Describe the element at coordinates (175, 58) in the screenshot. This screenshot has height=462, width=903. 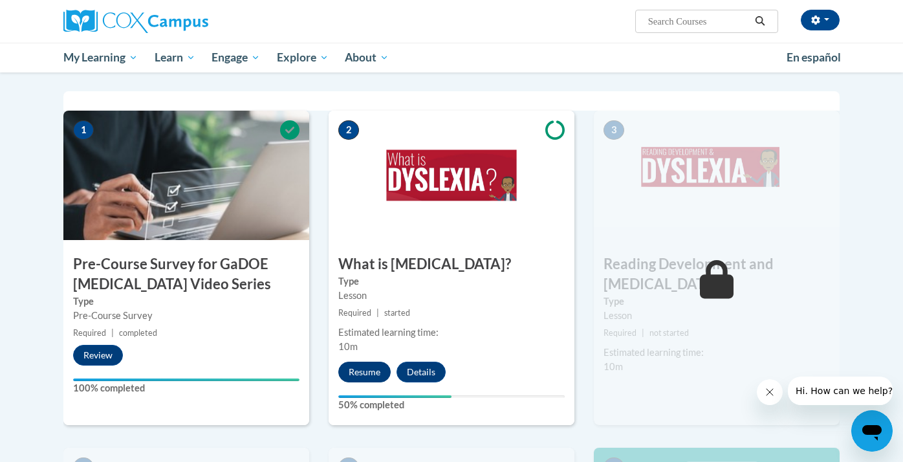
I see `span: Learn` at that location.